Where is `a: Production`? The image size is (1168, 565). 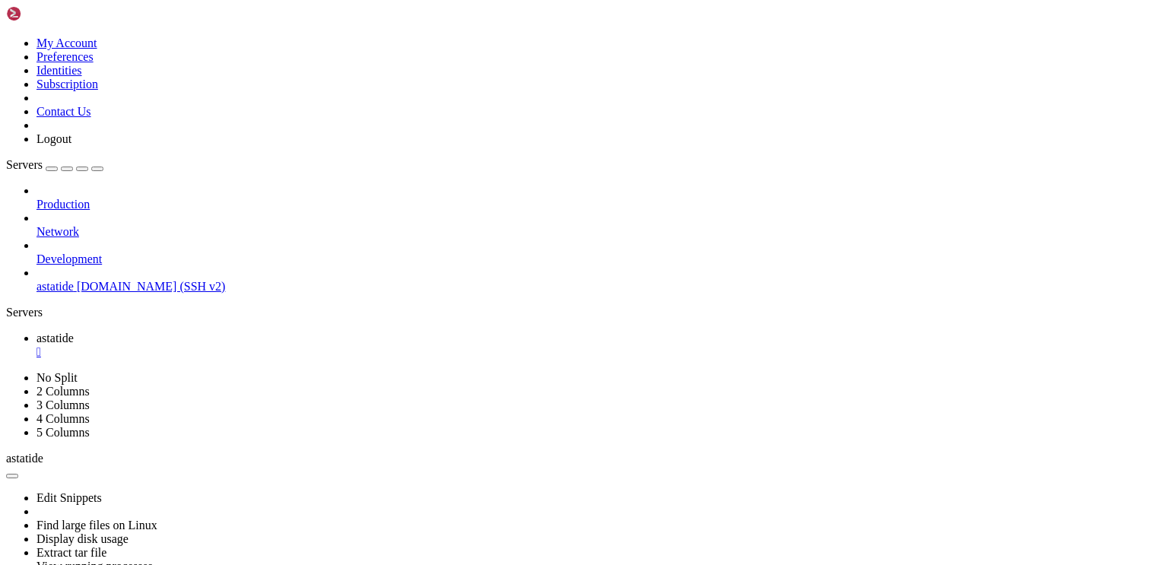
a: Production is located at coordinates (599, 205).